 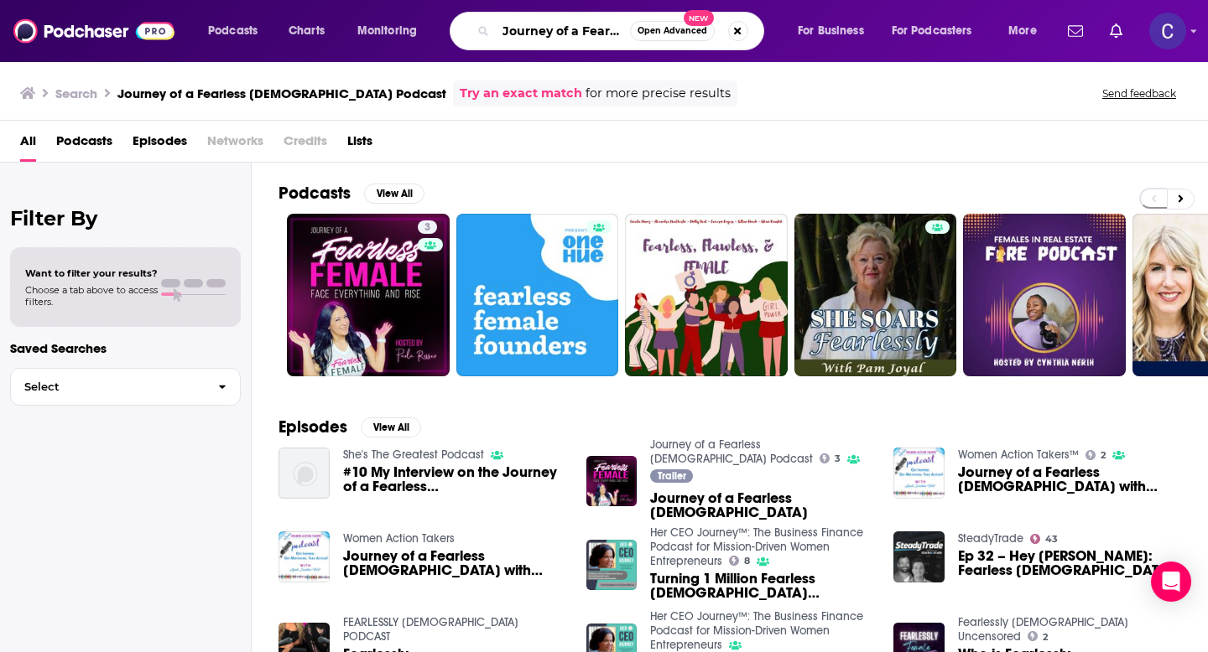 What do you see at coordinates (521, 93) in the screenshot?
I see `a: Try an exact match` at bounding box center [521, 93].